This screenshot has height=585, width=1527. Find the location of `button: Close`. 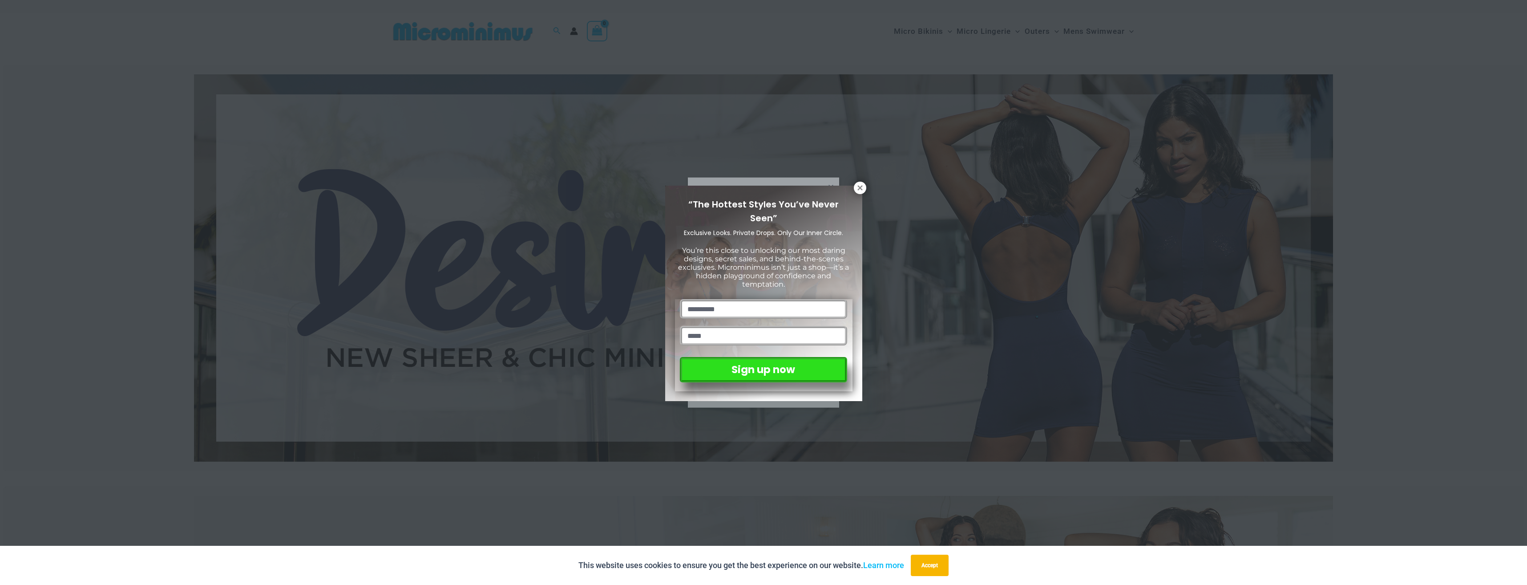

button: Close is located at coordinates (860, 188).